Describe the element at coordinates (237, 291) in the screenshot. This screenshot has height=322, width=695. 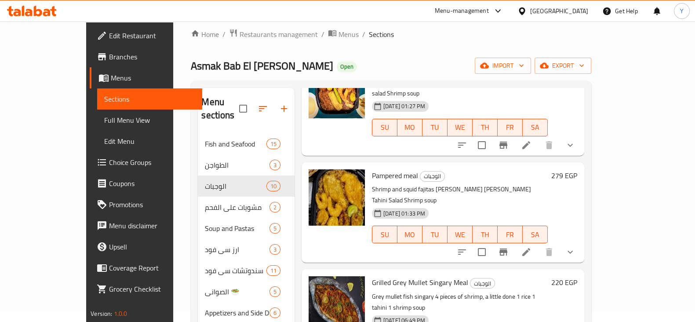
I see `span: الصواني 🥗` at that location.